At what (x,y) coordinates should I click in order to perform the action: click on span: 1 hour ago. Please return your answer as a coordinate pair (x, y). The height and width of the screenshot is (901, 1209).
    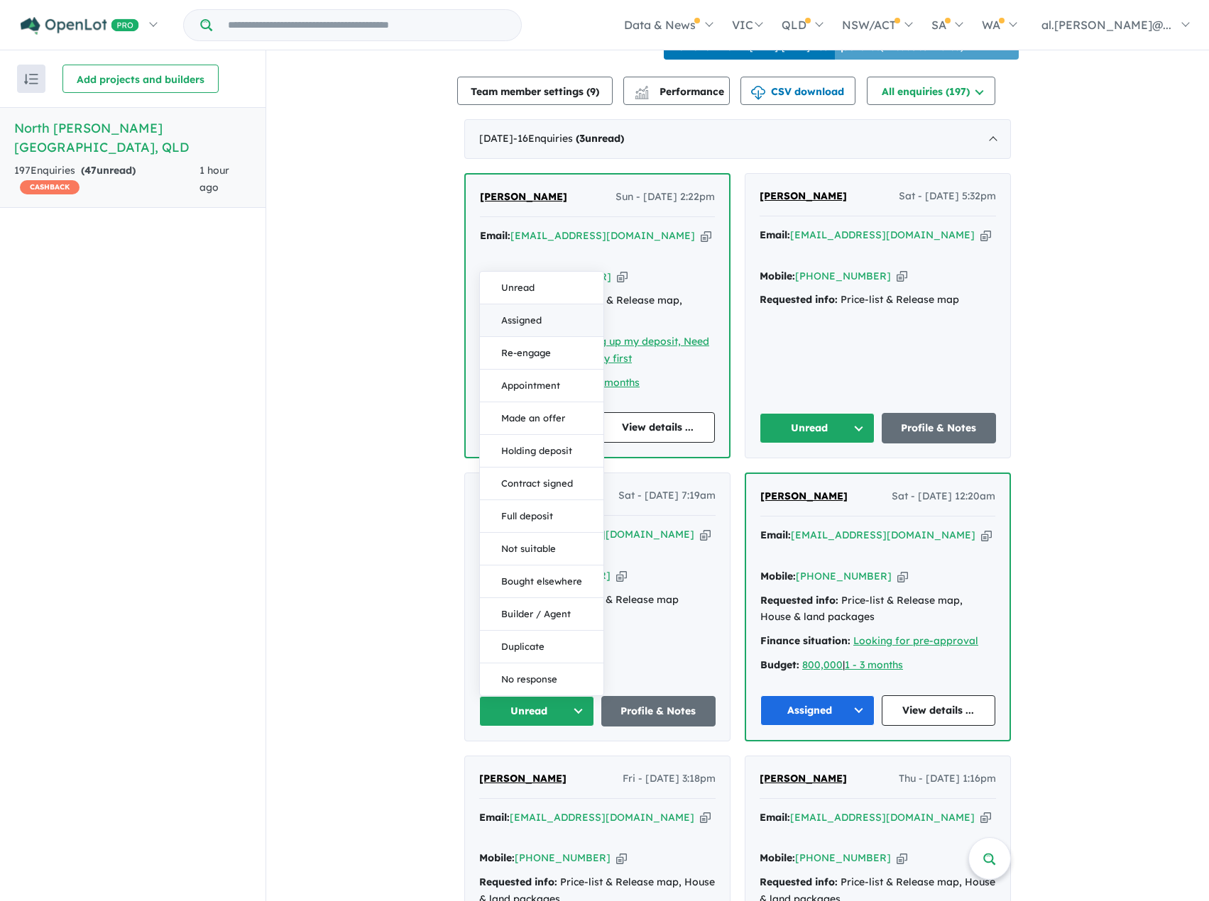
    Looking at the image, I should click on (214, 179).